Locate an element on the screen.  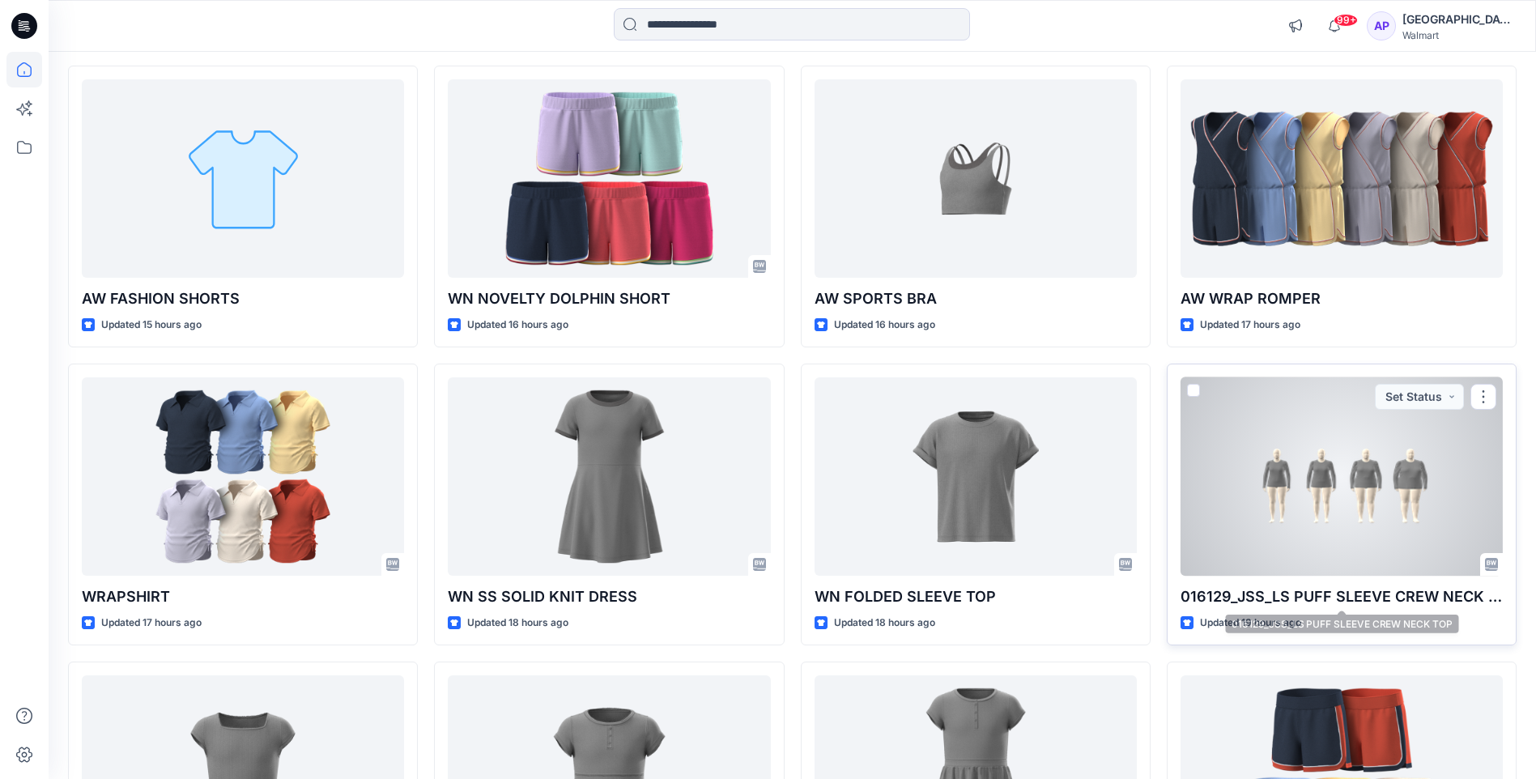
p: AW WRAP ROMPER is located at coordinates (1342, 299).